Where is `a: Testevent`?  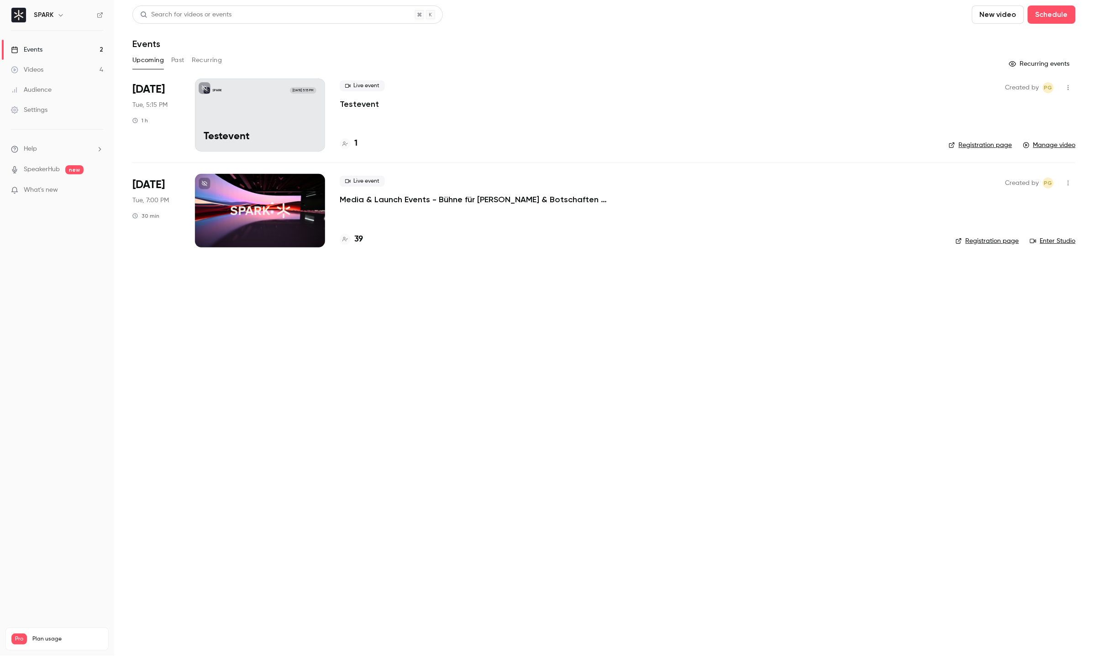
a: Testevent is located at coordinates (359, 104).